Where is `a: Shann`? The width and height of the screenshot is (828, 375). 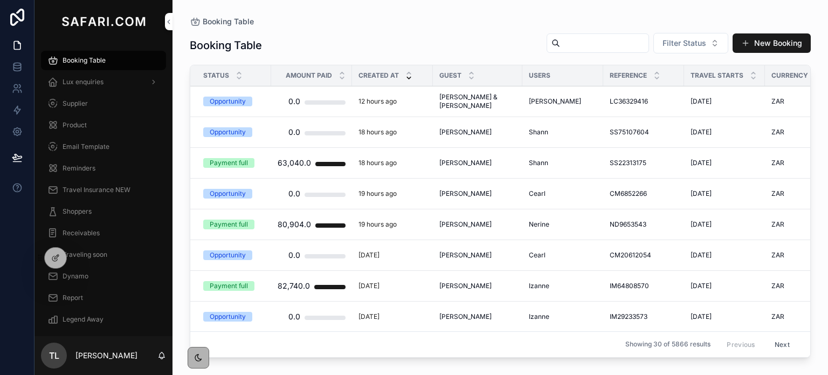
a: Shann is located at coordinates (563, 132).